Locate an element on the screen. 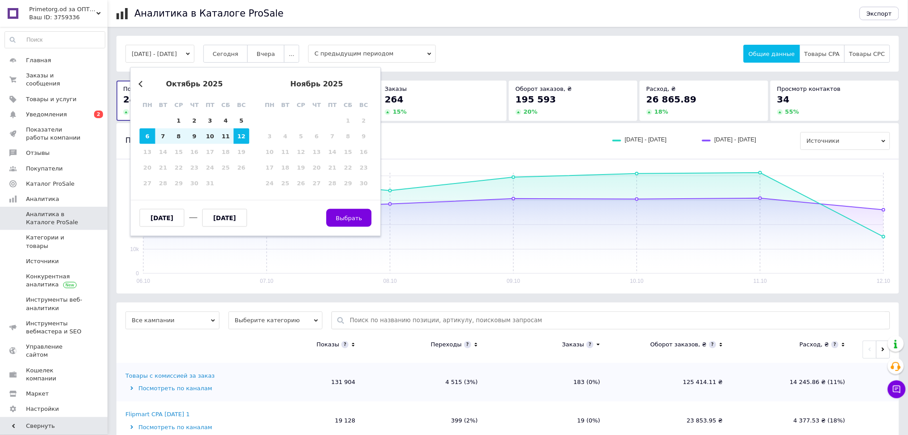  span: Заказы is located at coordinates (395, 89).